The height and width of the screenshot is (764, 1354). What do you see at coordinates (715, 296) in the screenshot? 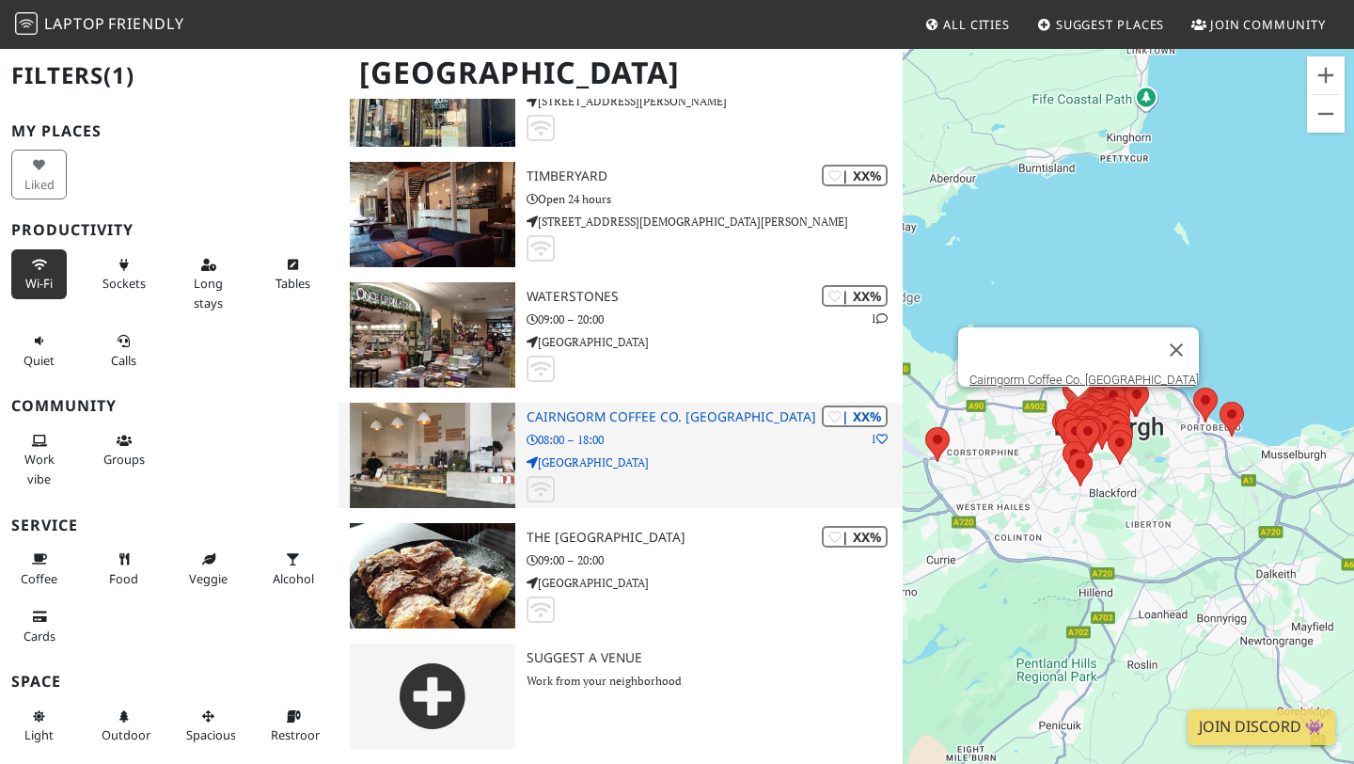
I see `h3: Waterstones` at bounding box center [715, 296].